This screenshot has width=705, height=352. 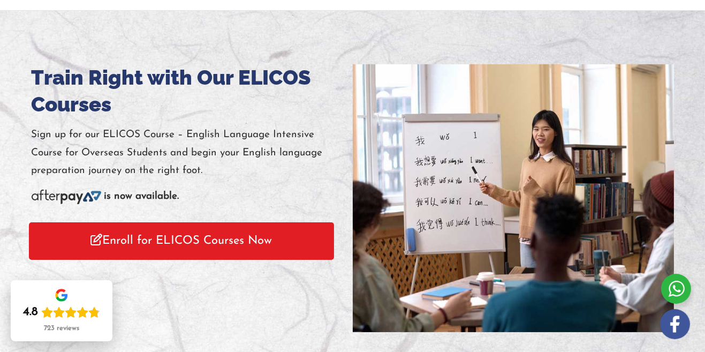 What do you see at coordinates (192, 153) in the screenshot?
I see `p: Sign up for our ELICOS Course – English Language Intensive Course for Overseas Students and begin...` at bounding box center [192, 153].